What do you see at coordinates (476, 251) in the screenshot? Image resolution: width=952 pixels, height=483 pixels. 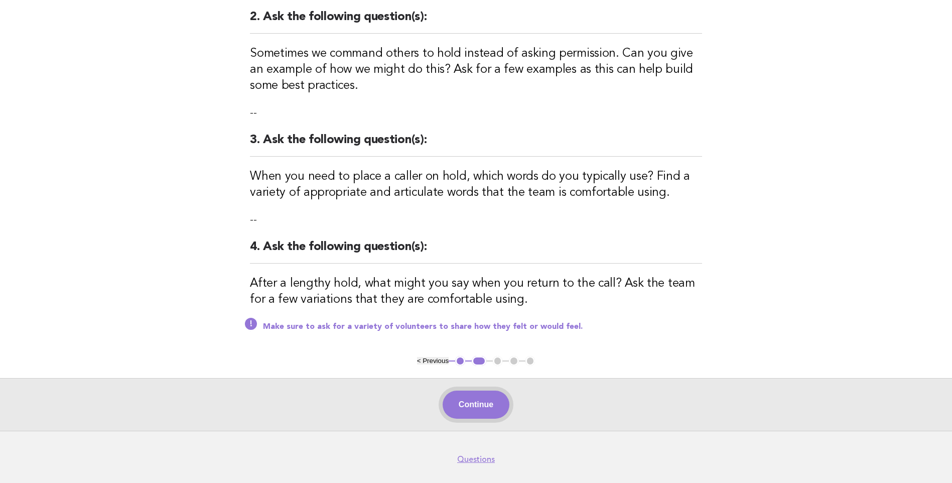 I see `h2: 4. Ask the following question(s):` at bounding box center [476, 251].